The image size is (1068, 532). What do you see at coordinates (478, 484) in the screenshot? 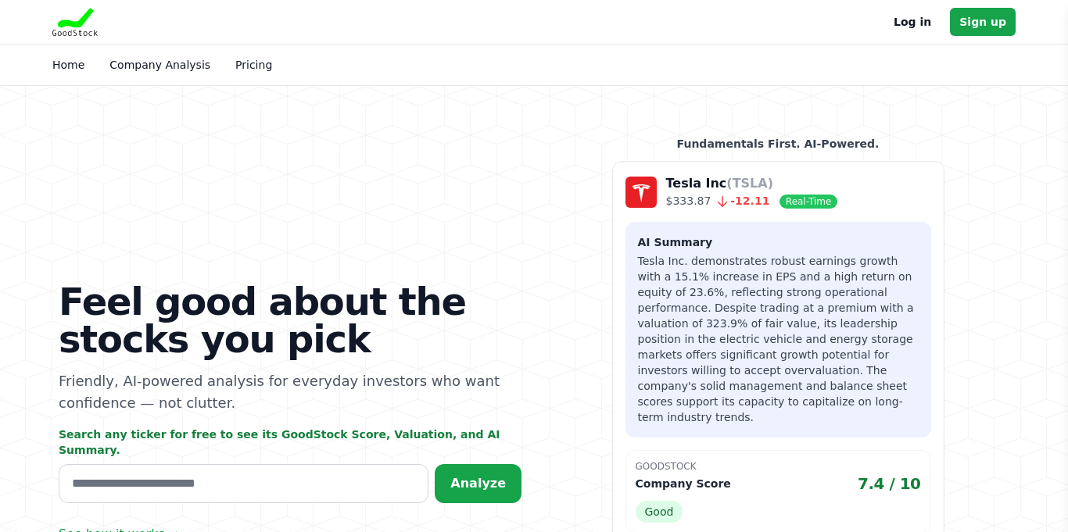
I see `button: Analyze` at bounding box center [478, 484].